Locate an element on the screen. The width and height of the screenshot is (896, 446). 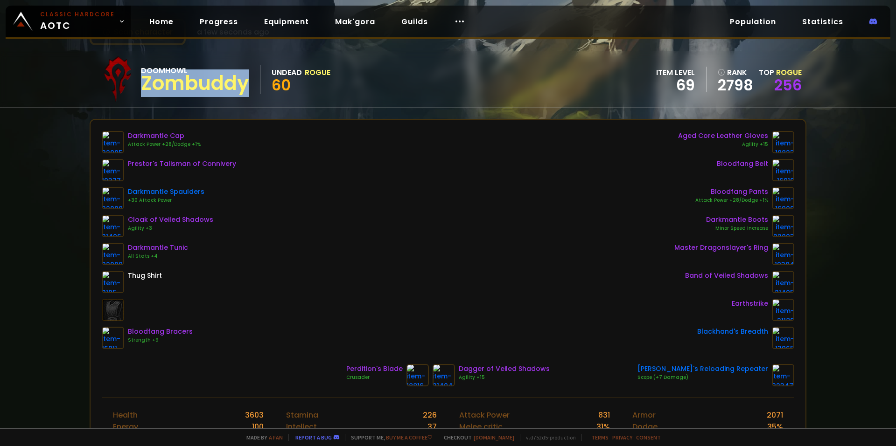
div: Aged Core Leather Gloves is located at coordinates (723, 136).